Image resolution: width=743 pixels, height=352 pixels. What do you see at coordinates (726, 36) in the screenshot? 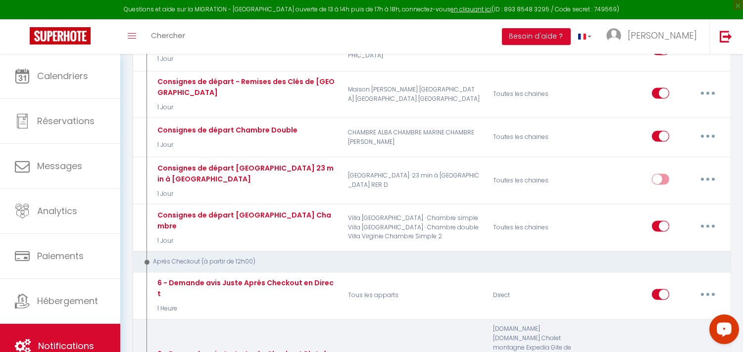
I see `img: logout` at bounding box center [726, 36].